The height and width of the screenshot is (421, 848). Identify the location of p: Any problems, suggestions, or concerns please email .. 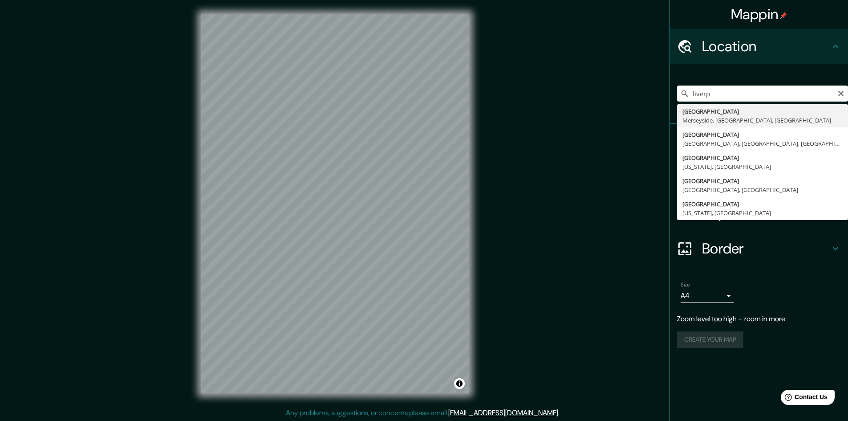
(422, 413).